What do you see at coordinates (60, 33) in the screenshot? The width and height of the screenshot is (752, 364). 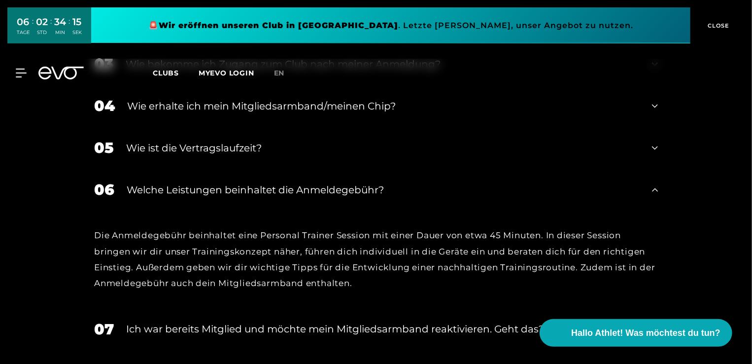 I see `div: MIN` at bounding box center [60, 33].